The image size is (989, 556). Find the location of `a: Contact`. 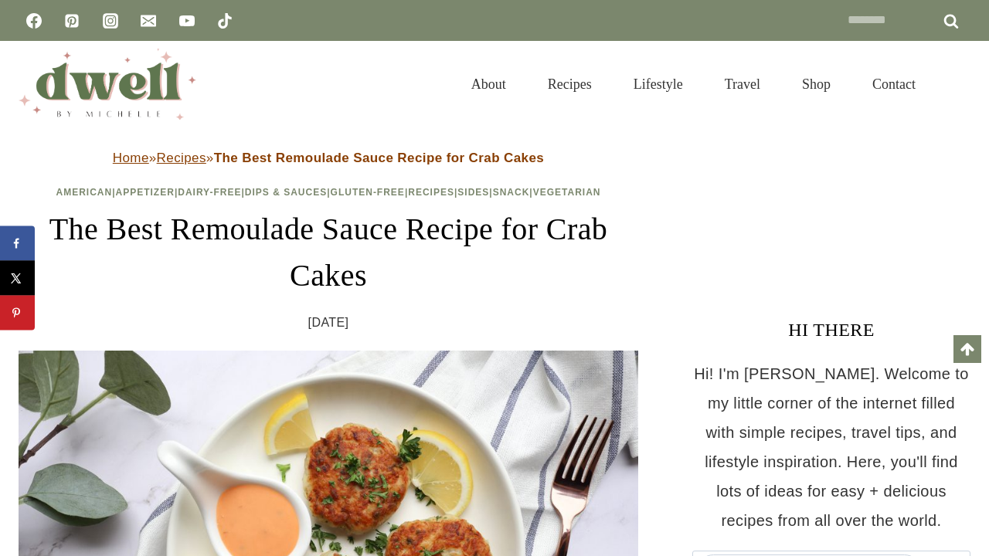

a: Contact is located at coordinates (894, 84).